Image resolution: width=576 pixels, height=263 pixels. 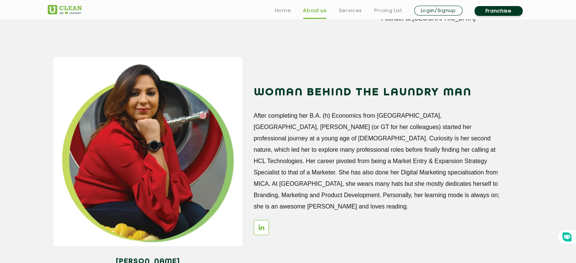 I want to click on a: Pricing List, so click(x=388, y=11).